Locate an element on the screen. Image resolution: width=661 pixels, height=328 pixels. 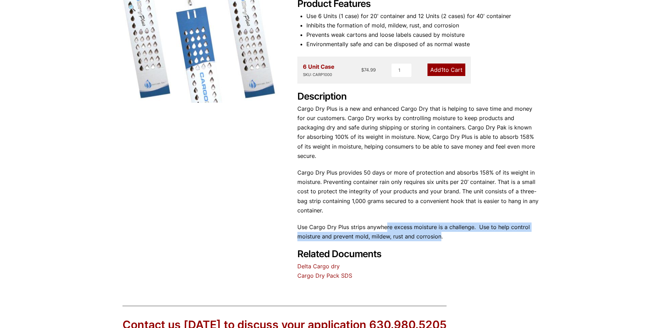
li: Prevents weak cartons and loose labels caused by moisture is located at coordinates (422, 35).